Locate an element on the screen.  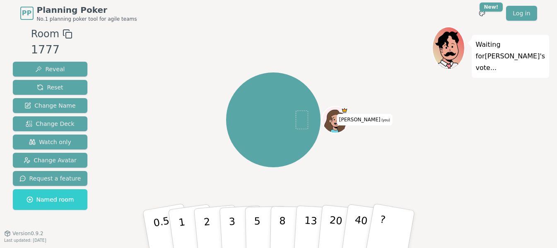
span: Change Name is located at coordinates (50, 106).